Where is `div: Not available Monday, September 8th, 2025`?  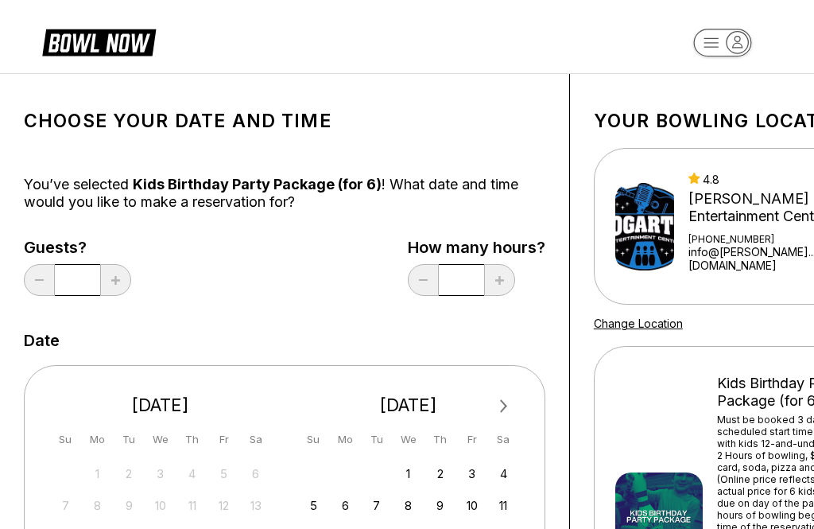
div: Not available Monday, September 8th, 2025 is located at coordinates (97, 505).